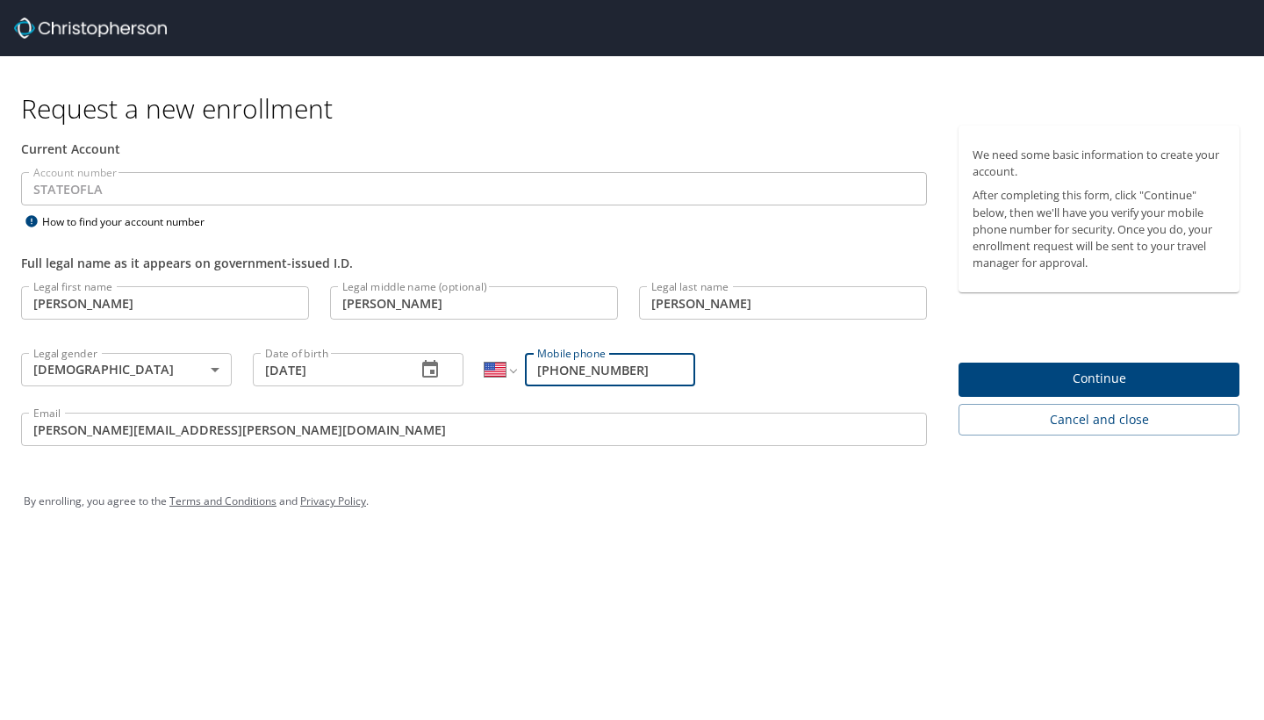 Image resolution: width=1264 pixels, height=720 pixels. What do you see at coordinates (1099, 379) in the screenshot?
I see `button: Continue` at bounding box center [1099, 379].